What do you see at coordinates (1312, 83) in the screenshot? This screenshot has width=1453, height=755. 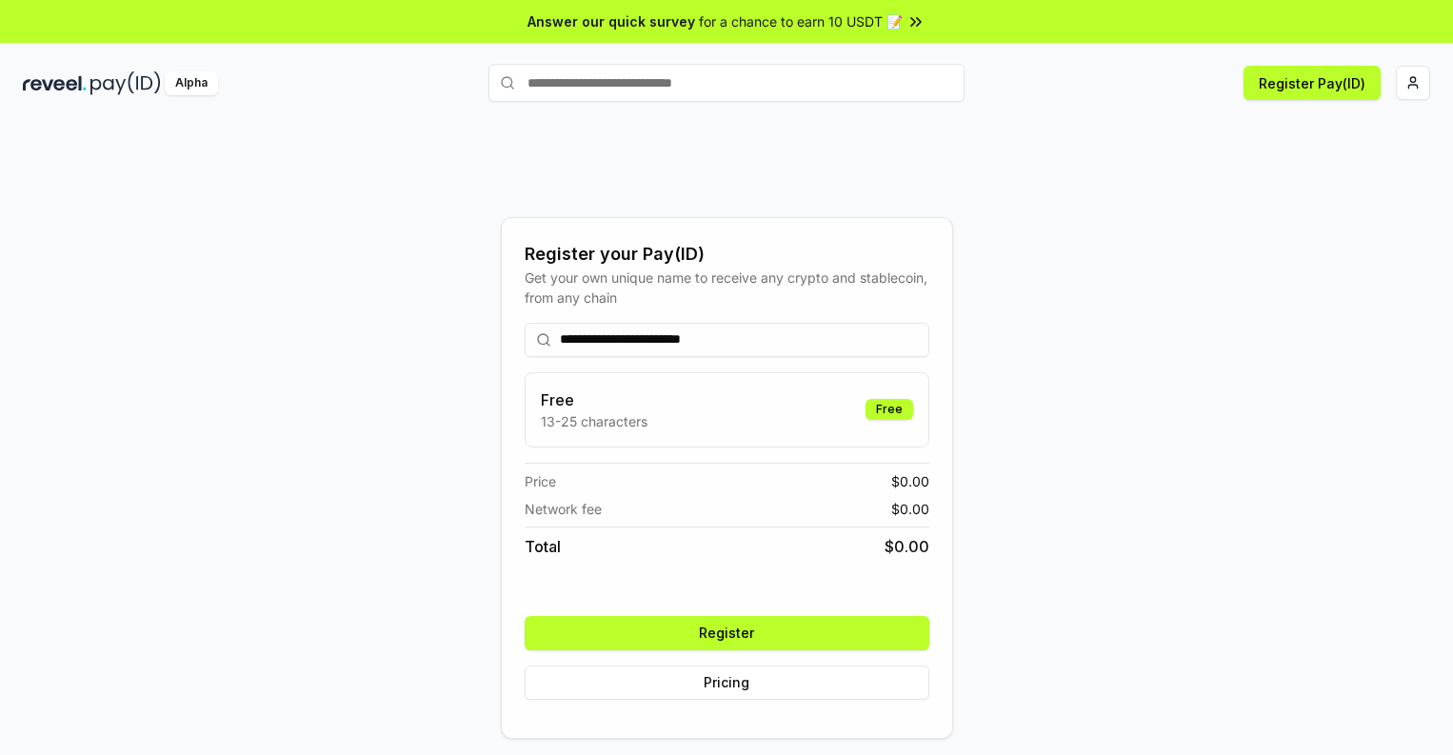 I see `button: Register Pay(ID)` at bounding box center [1312, 83].